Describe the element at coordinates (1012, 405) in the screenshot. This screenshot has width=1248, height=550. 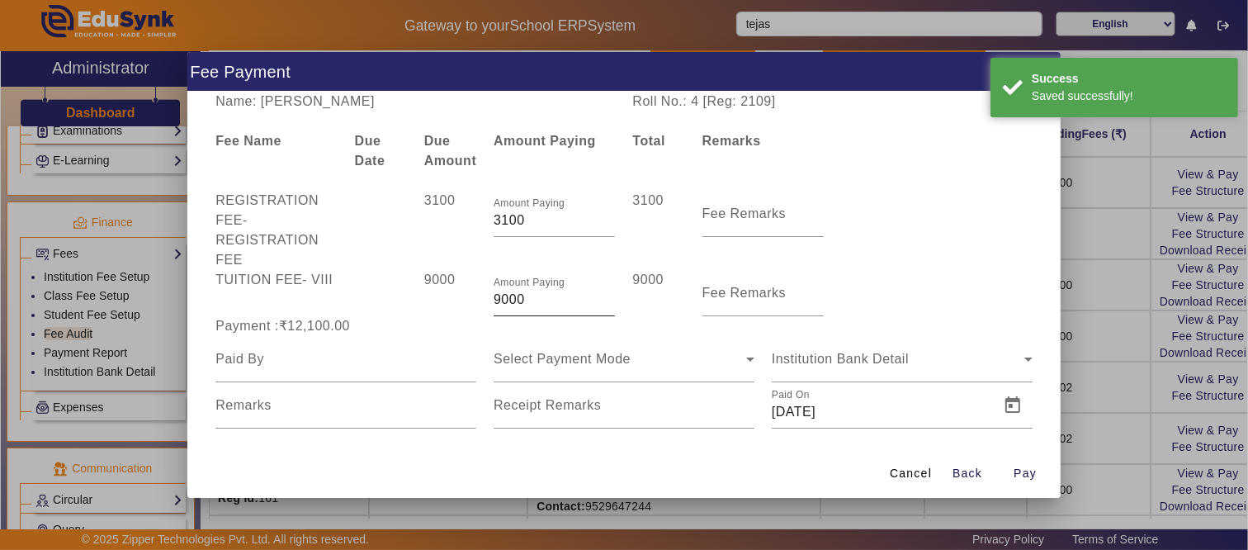
I see `button: Open calendar` at that location.